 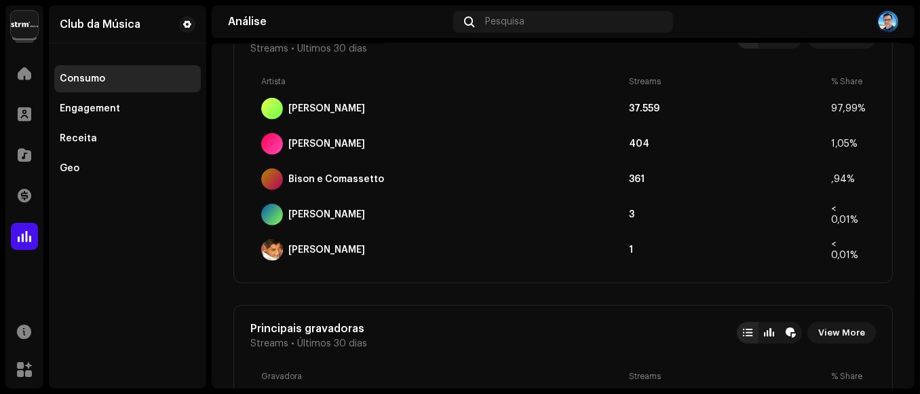 What do you see at coordinates (128, 168) in the screenshot?
I see `re-m-nav-item: Geo` at bounding box center [128, 168].